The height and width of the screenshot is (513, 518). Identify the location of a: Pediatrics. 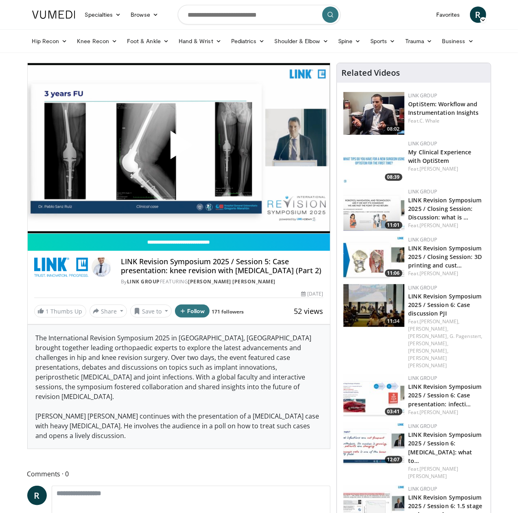
(248, 41).